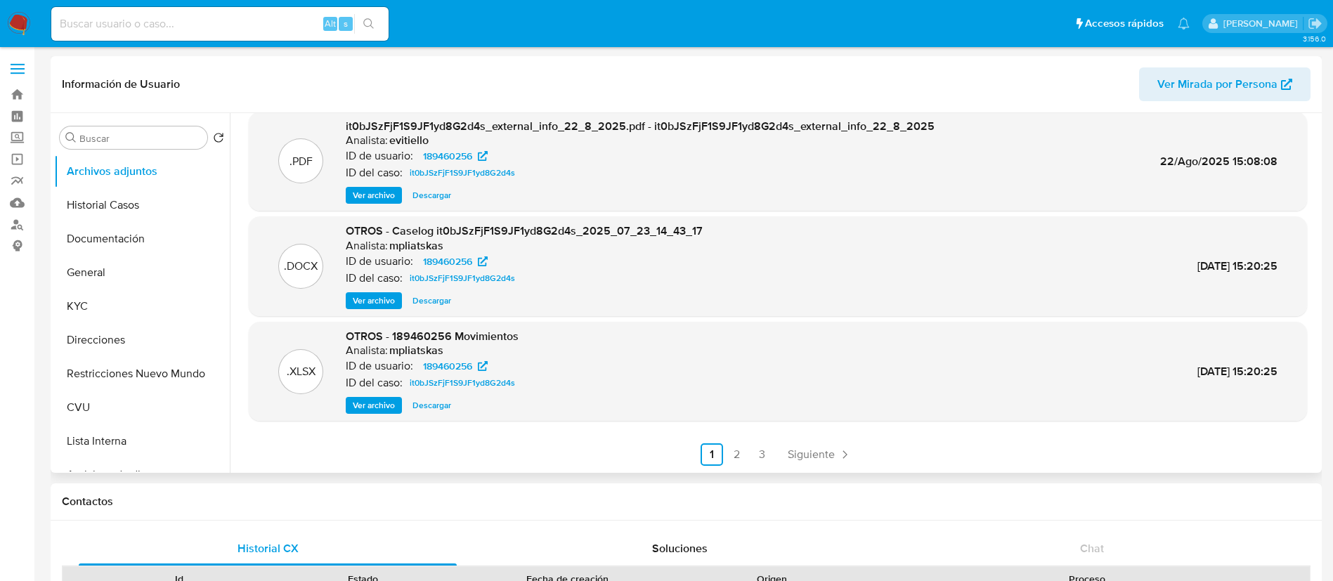 The image size is (1333, 581). Describe the element at coordinates (142, 205) in the screenshot. I see `button: Historial Casos` at that location.